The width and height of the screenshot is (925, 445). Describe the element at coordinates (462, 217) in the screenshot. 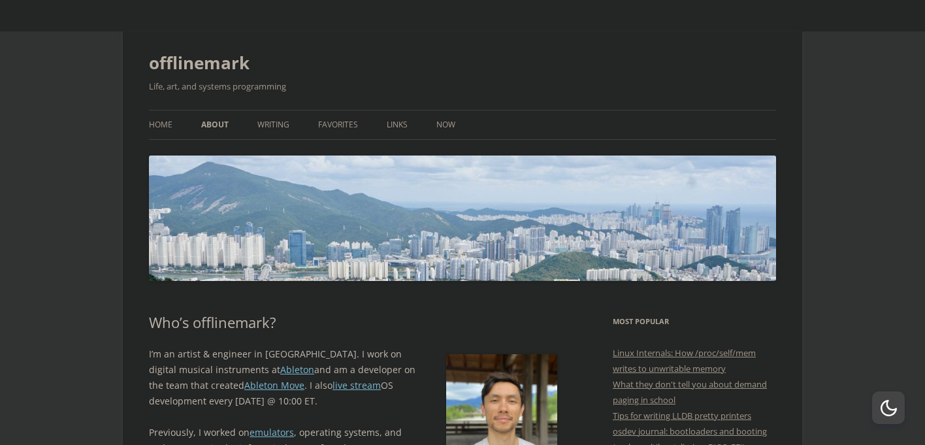

I see `img: offlinemark` at that location.